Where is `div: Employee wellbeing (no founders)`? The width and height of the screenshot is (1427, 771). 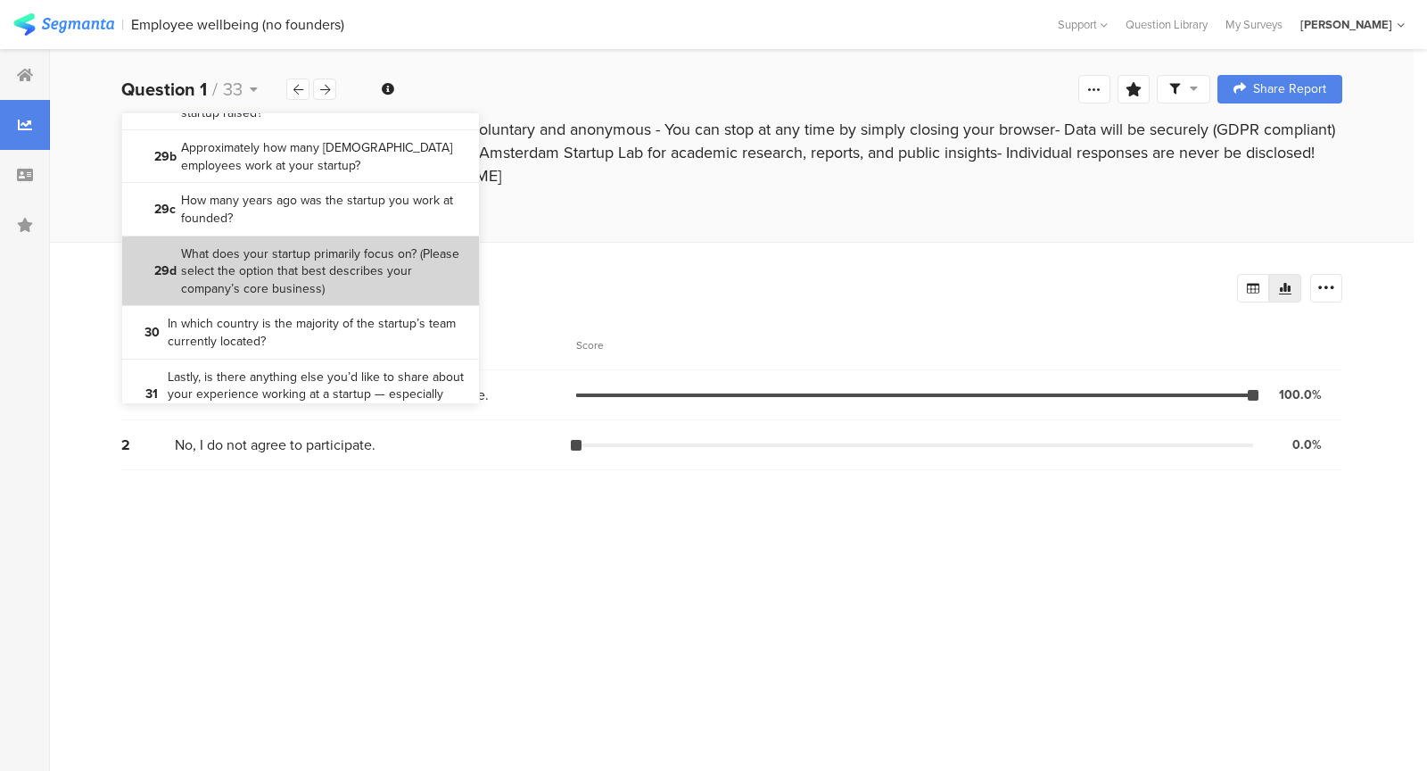
div: Employee wellbeing (no founders) is located at coordinates (237, 24).